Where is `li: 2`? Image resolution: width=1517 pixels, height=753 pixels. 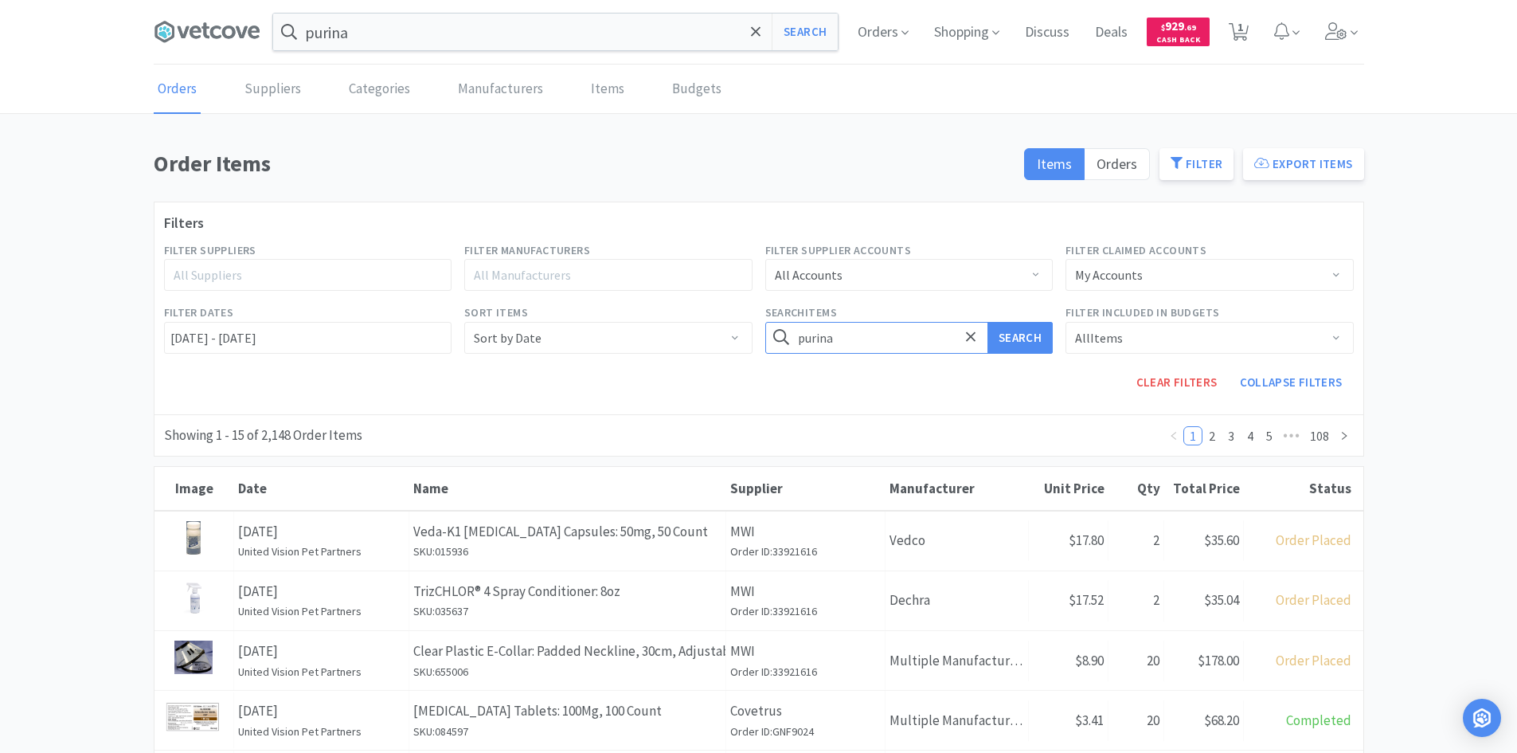
li: 2 is located at coordinates (1212, 436).